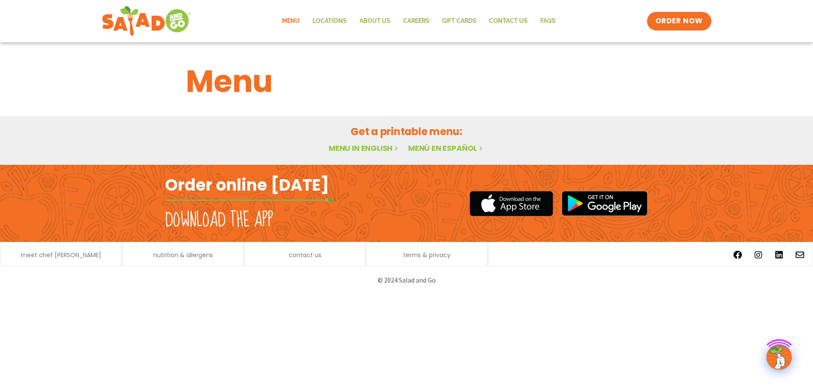 The image size is (813, 391). I want to click on span: ORDER NOW, so click(679, 21).